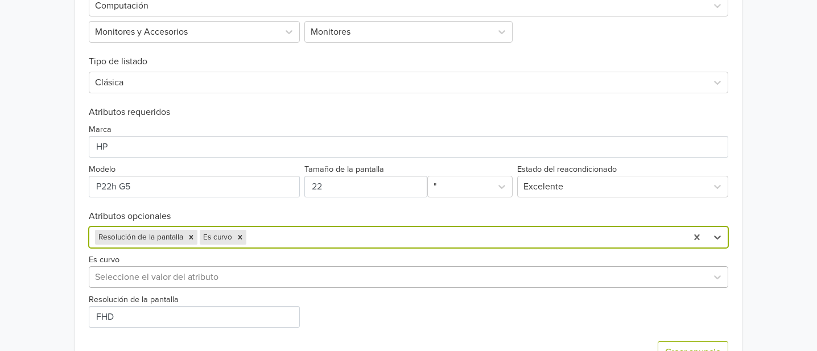 Image resolution: width=817 pixels, height=351 pixels. I want to click on label: Estado del reacondicionado, so click(567, 170).